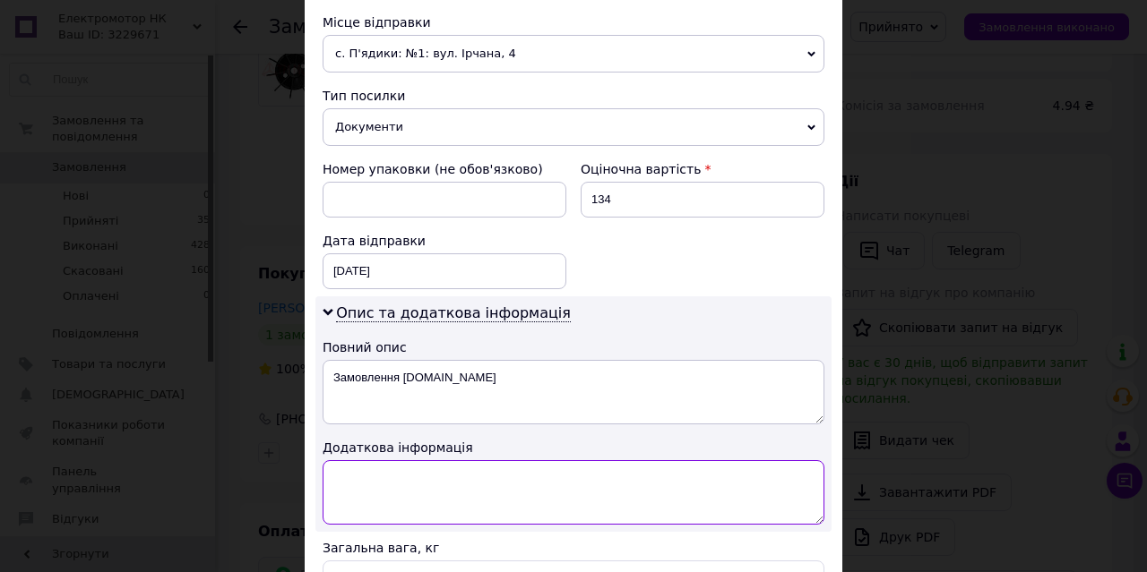 The image size is (1147, 572). Describe the element at coordinates (376, 22) in the screenshot. I see `span: Місце відправки` at that location.